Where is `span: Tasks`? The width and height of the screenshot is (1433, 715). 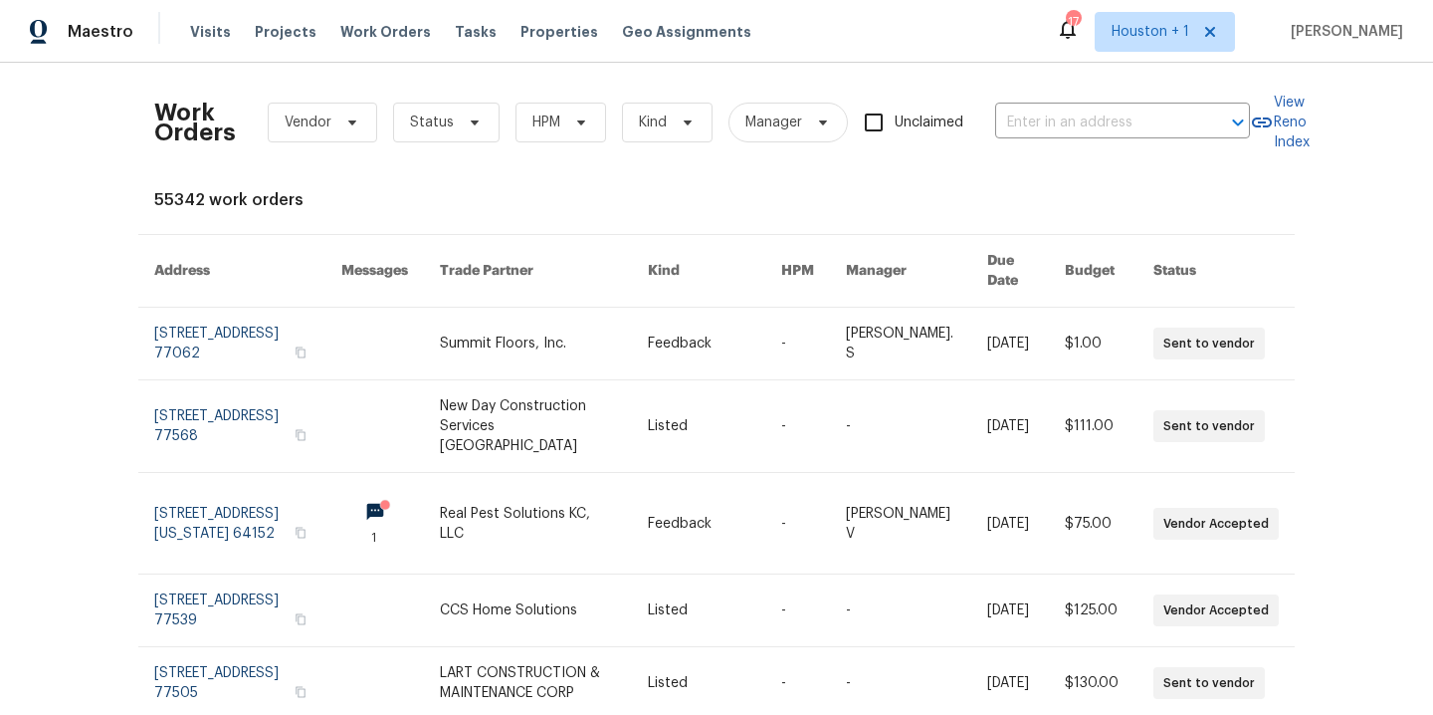
span: Tasks is located at coordinates (476, 32).